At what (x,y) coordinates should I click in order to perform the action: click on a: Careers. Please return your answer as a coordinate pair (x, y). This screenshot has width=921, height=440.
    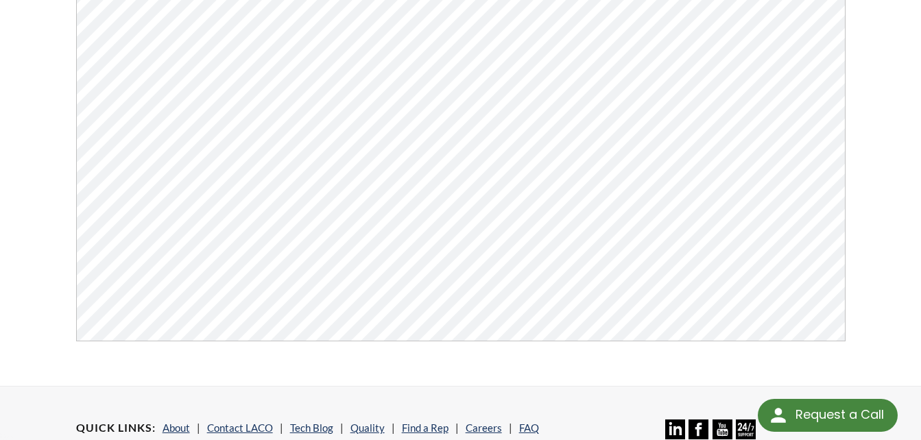
    Looking at the image, I should click on (484, 428).